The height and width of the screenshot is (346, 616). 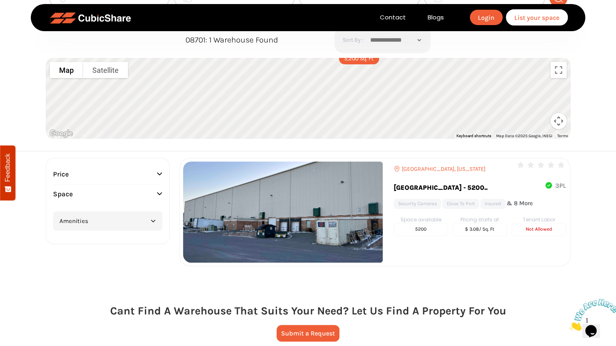 What do you see at coordinates (421, 220) in the screenshot?
I see `h6: Space available` at bounding box center [421, 220].